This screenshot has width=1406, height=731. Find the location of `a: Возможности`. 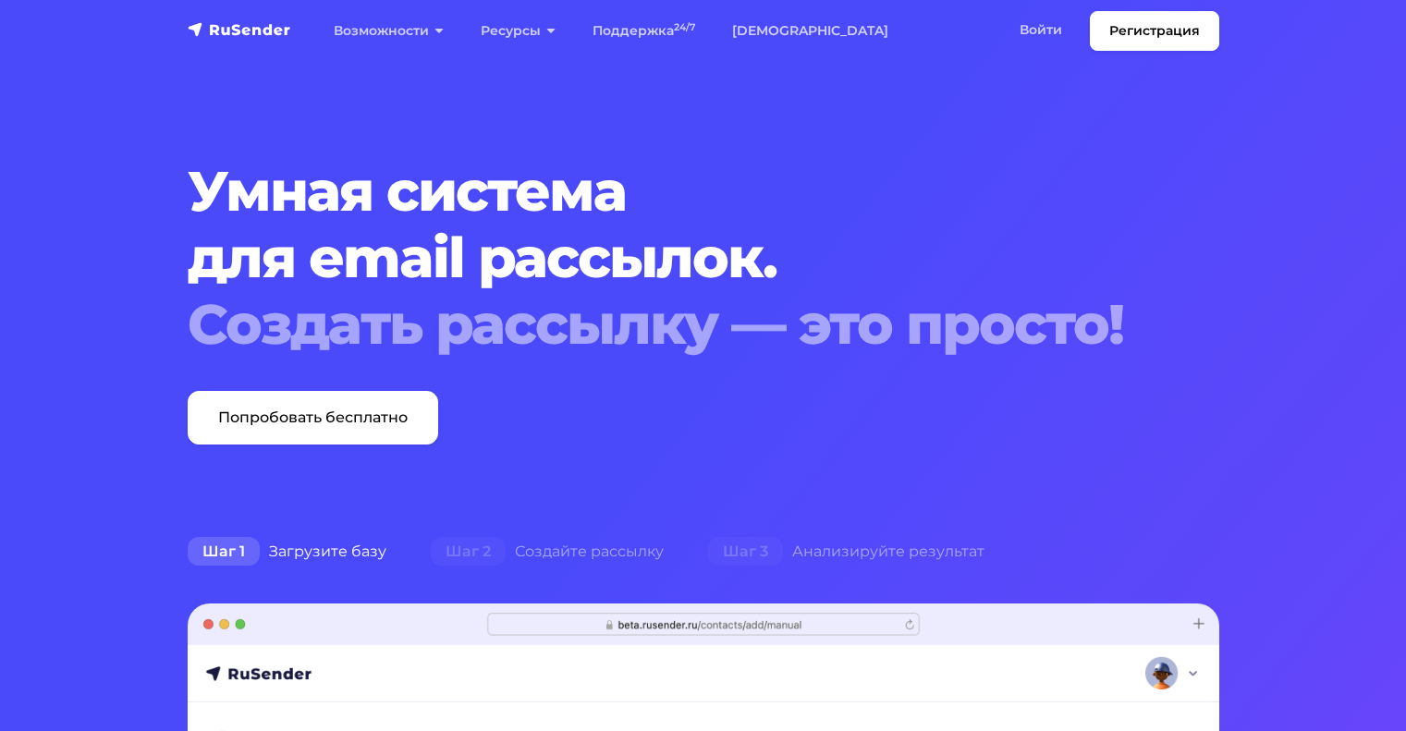

a: Возможности is located at coordinates (388, 31).